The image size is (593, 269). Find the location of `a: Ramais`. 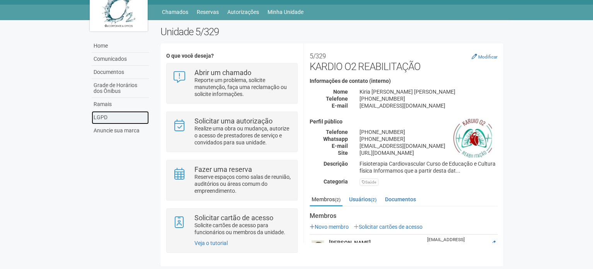

a: Ramais is located at coordinates (120, 104).